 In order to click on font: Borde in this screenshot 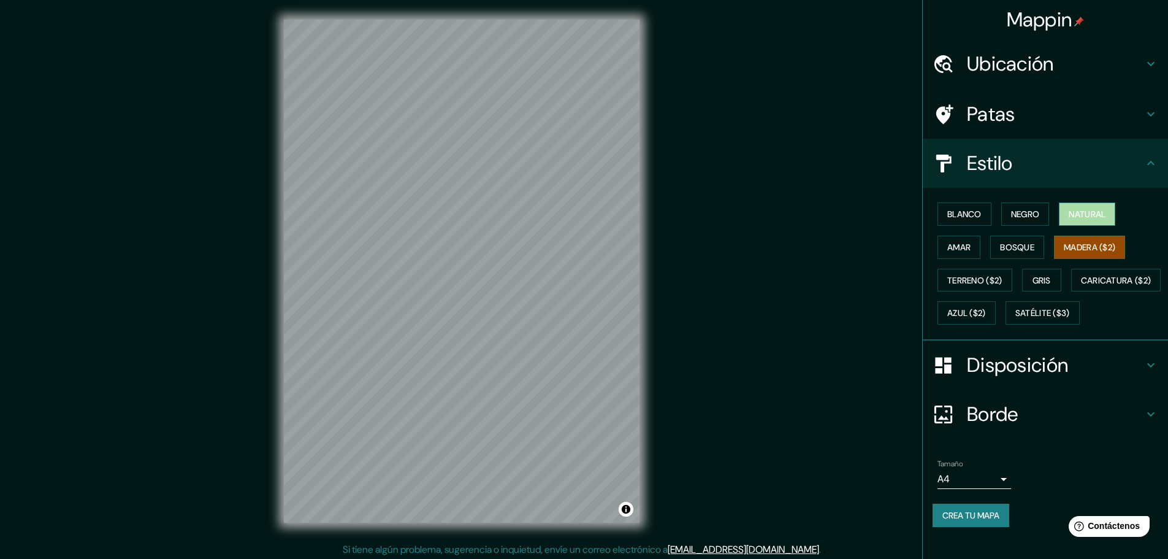, I will do `click(993, 414)`.